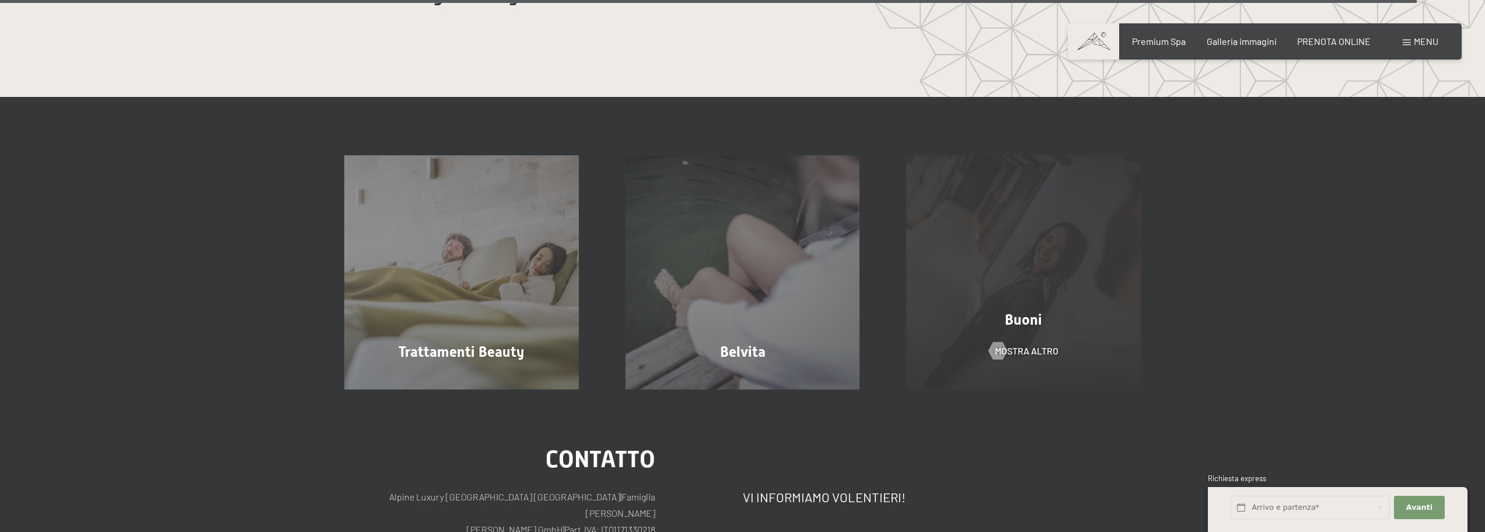 The image size is (1485, 532). What do you see at coordinates (1419, 507) in the screenshot?
I see `span: Avanti` at bounding box center [1419, 507].